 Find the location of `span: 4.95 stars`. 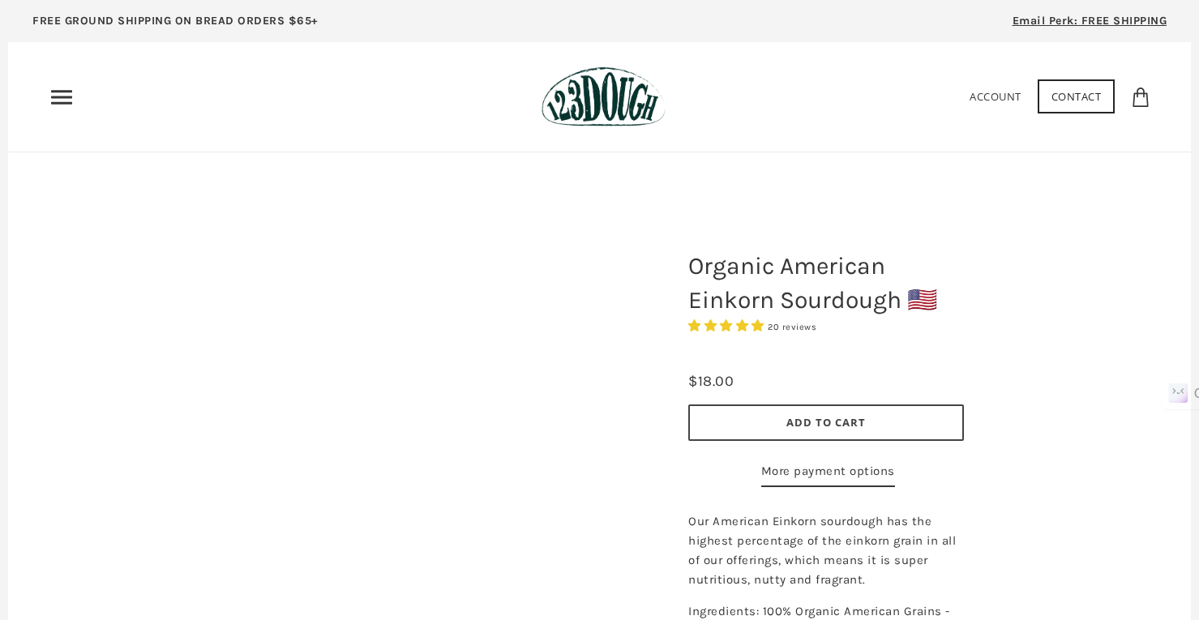

span: 4.95 stars is located at coordinates (728, 326).